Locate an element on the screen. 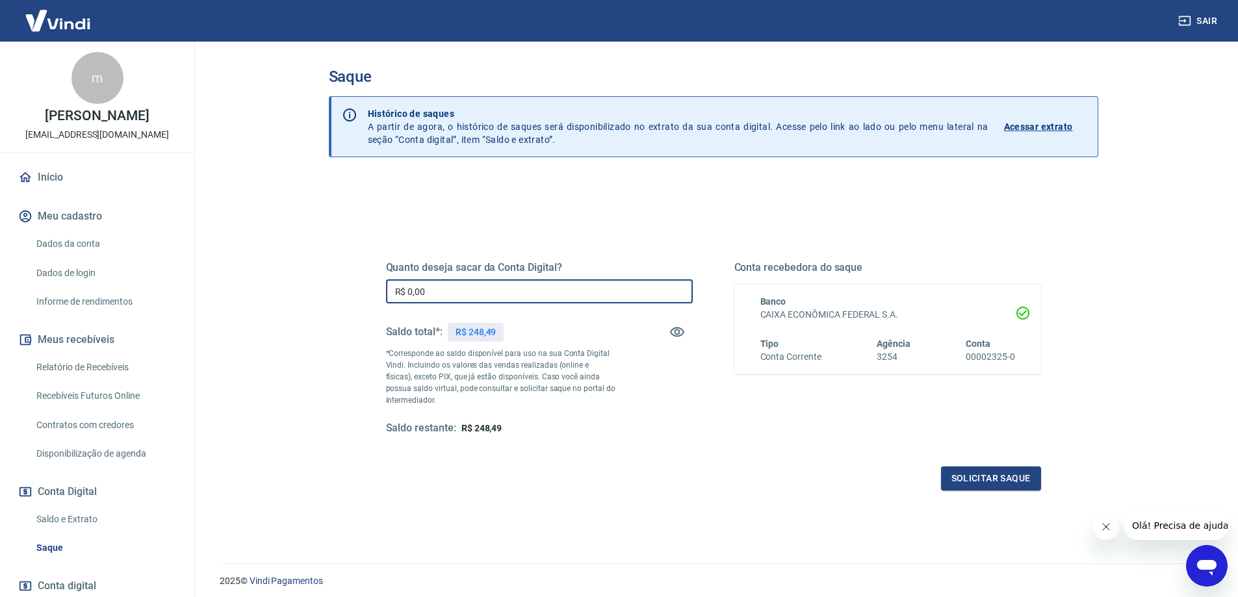 The height and width of the screenshot is (597, 1238). p: Acessar extrato is located at coordinates (1038, 127).